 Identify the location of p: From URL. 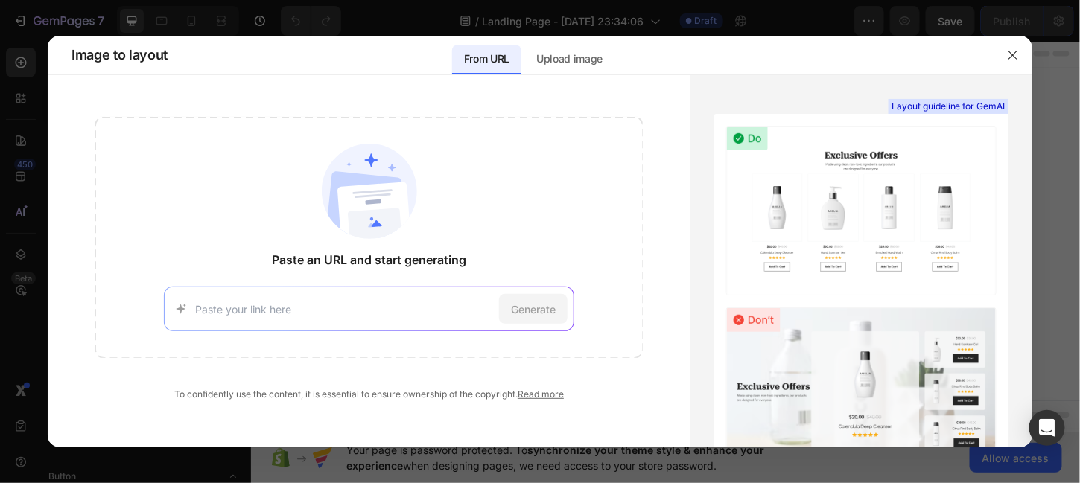
(486, 59).